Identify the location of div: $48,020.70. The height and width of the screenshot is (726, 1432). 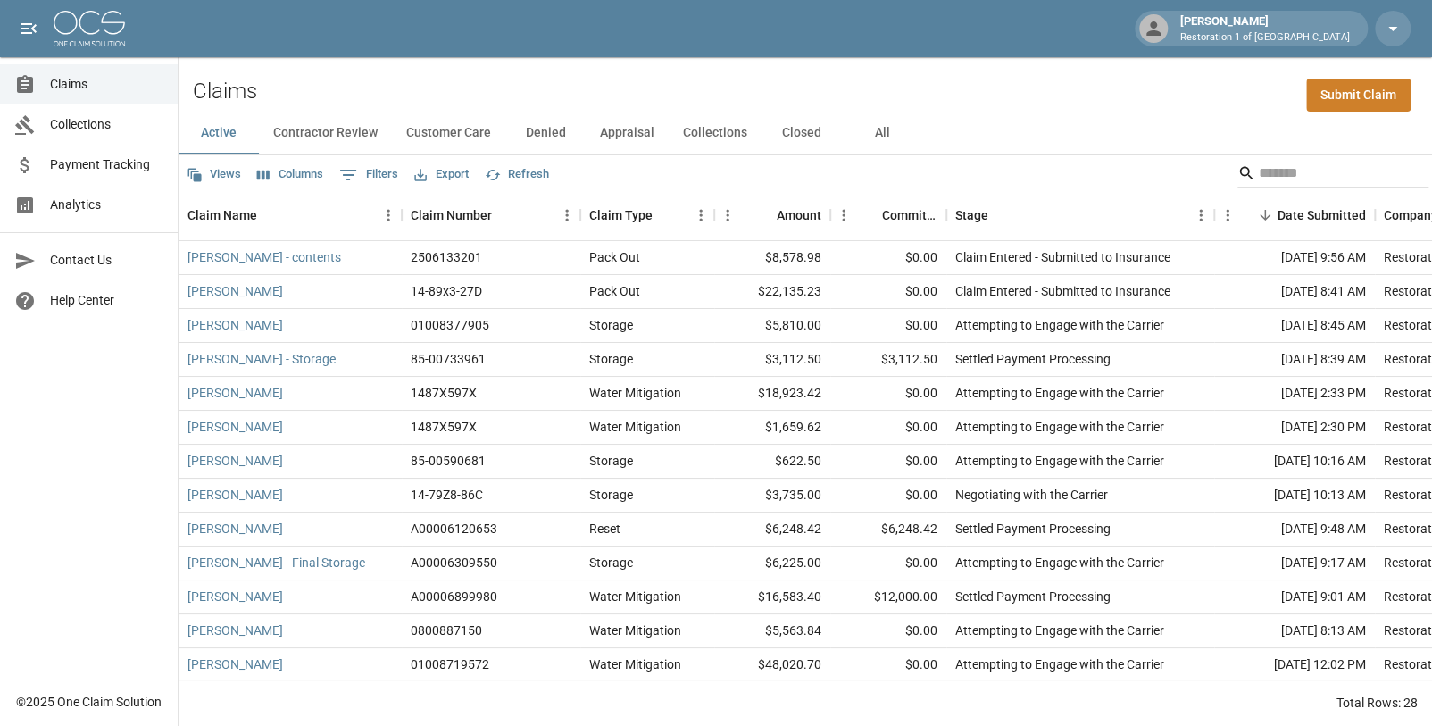
(772, 665).